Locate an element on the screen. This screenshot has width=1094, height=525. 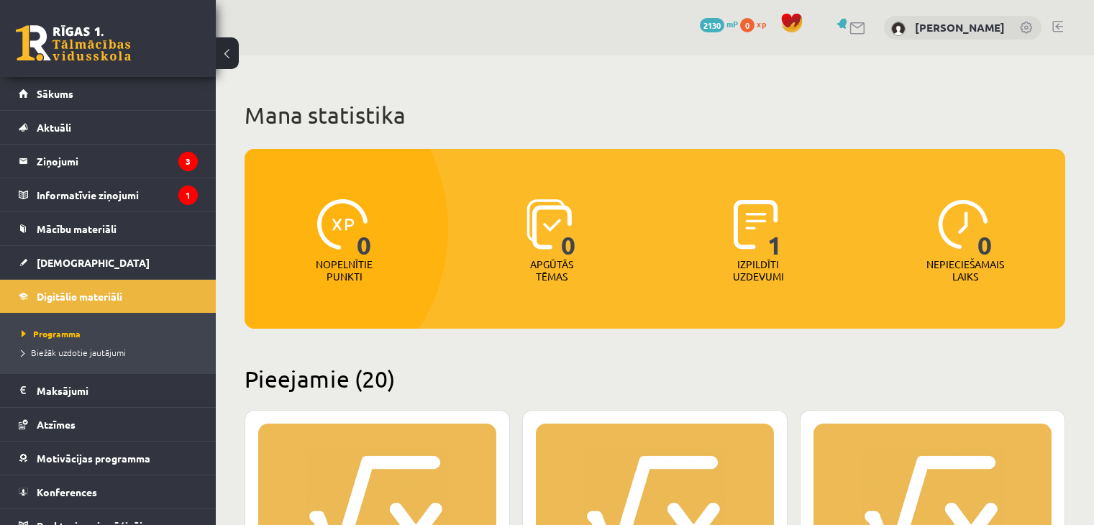
span: Motivācijas programma is located at coordinates (94, 458).